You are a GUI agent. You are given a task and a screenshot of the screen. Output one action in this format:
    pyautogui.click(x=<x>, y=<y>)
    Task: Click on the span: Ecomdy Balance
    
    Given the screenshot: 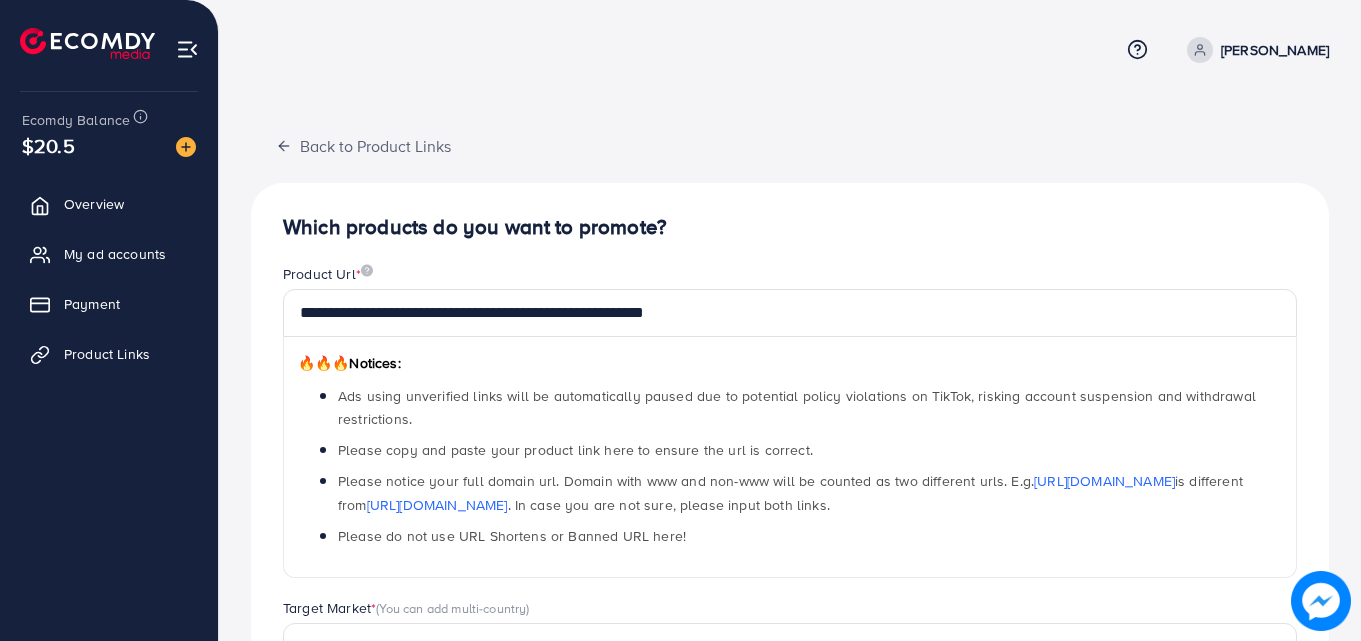 What is the action you would take?
    pyautogui.click(x=76, y=120)
    